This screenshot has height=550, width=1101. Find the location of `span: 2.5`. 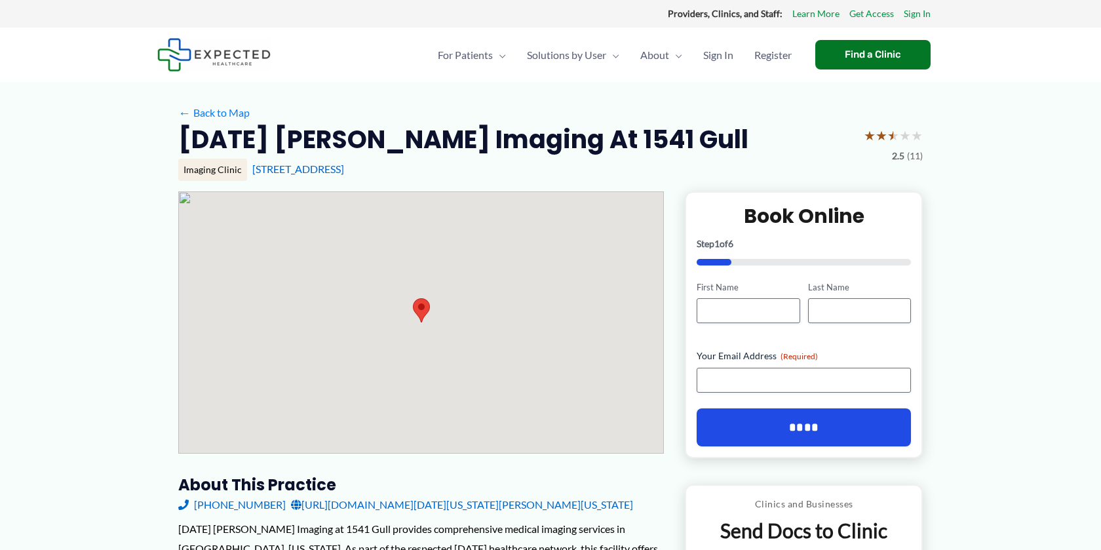

span: 2.5 is located at coordinates (898, 156).